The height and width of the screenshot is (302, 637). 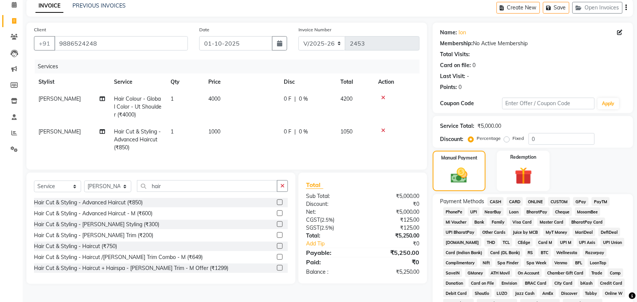 What do you see at coordinates (515, 202) in the screenshot?
I see `span: CARD` at bounding box center [515, 202].